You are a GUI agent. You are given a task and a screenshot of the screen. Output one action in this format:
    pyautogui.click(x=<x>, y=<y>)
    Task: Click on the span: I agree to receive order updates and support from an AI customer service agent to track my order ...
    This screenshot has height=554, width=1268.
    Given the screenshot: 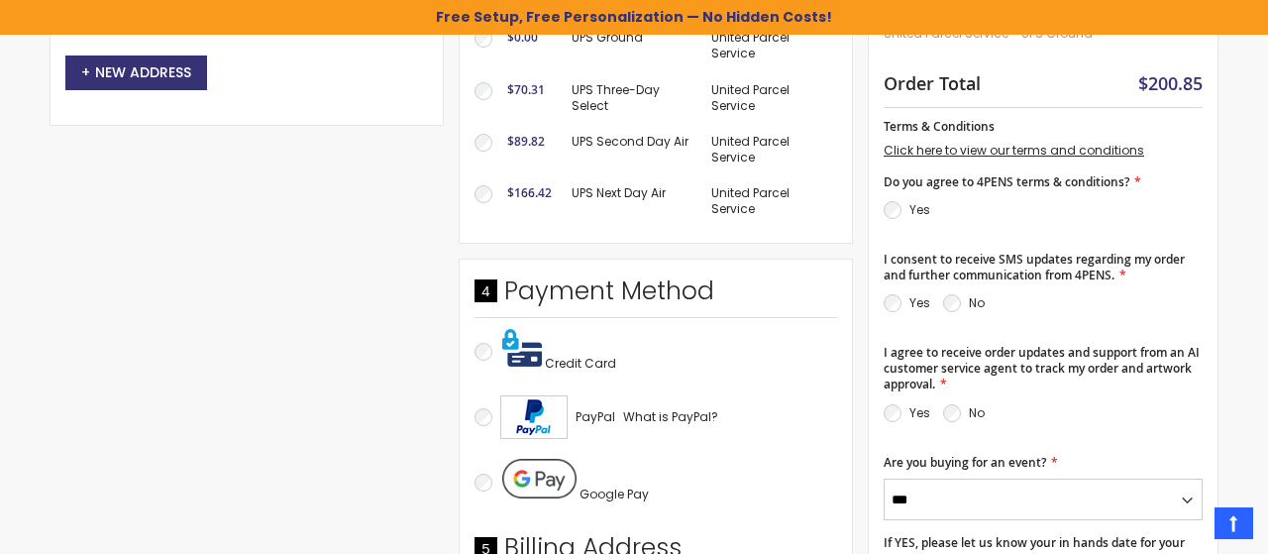 What is the action you would take?
    pyautogui.click(x=1041, y=368)
    